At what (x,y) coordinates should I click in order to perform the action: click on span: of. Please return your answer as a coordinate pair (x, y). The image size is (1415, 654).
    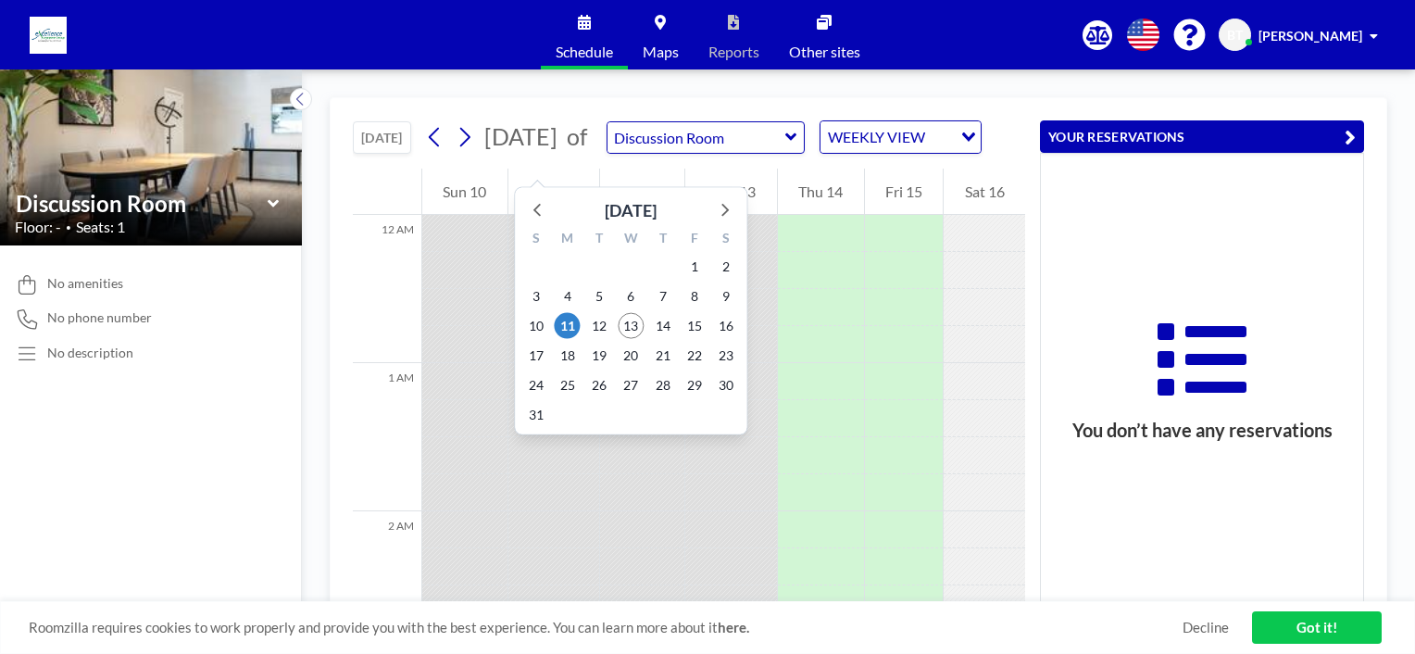
    Looking at the image, I should click on (577, 136).